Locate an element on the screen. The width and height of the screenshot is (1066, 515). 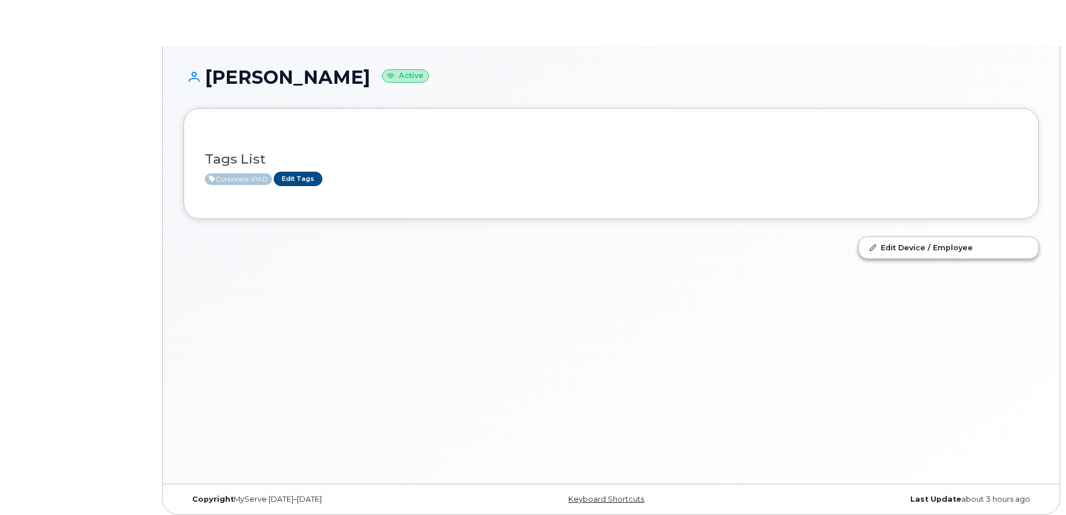
h3: Tags List is located at coordinates (611, 159).